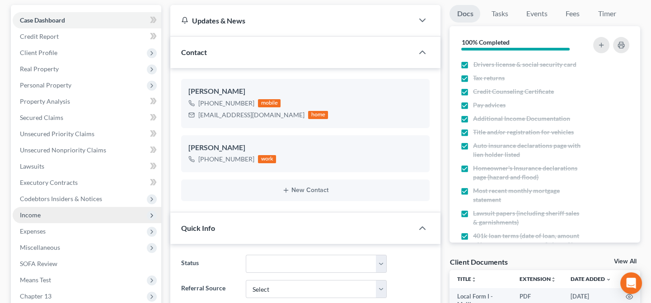  What do you see at coordinates (198, 228) in the screenshot?
I see `span: Quick Info` at bounding box center [198, 228].